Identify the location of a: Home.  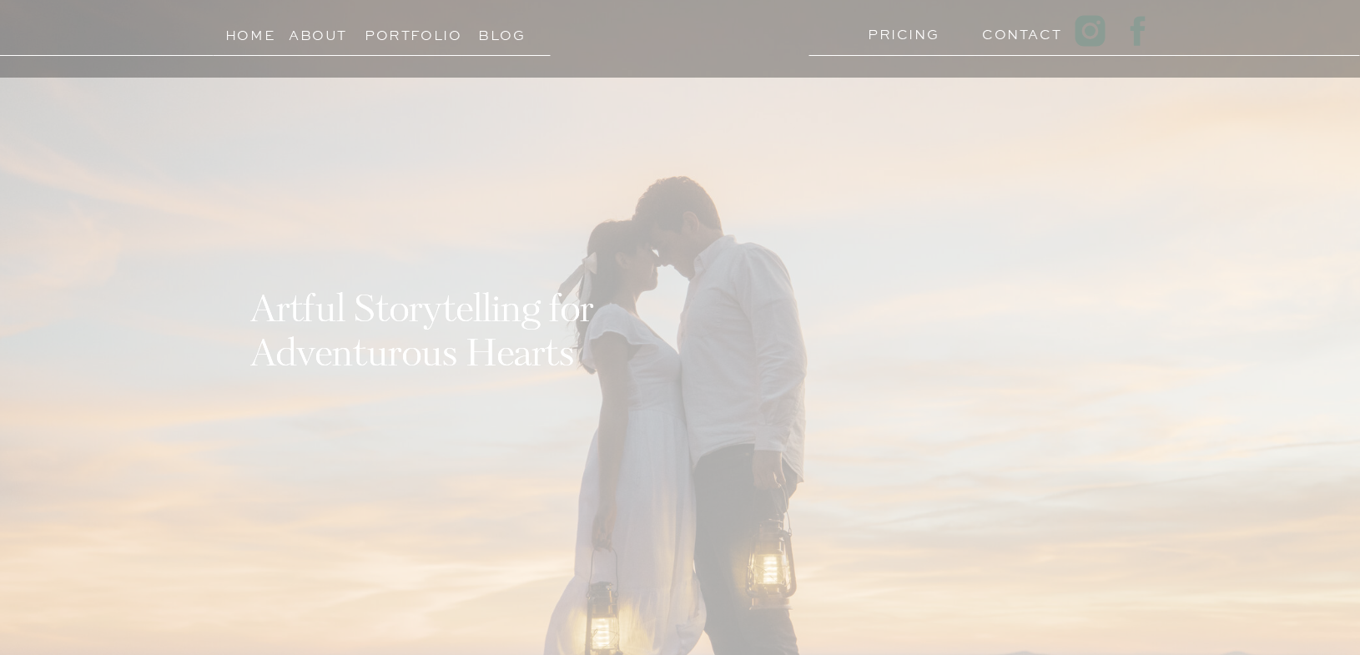
(250, 31).